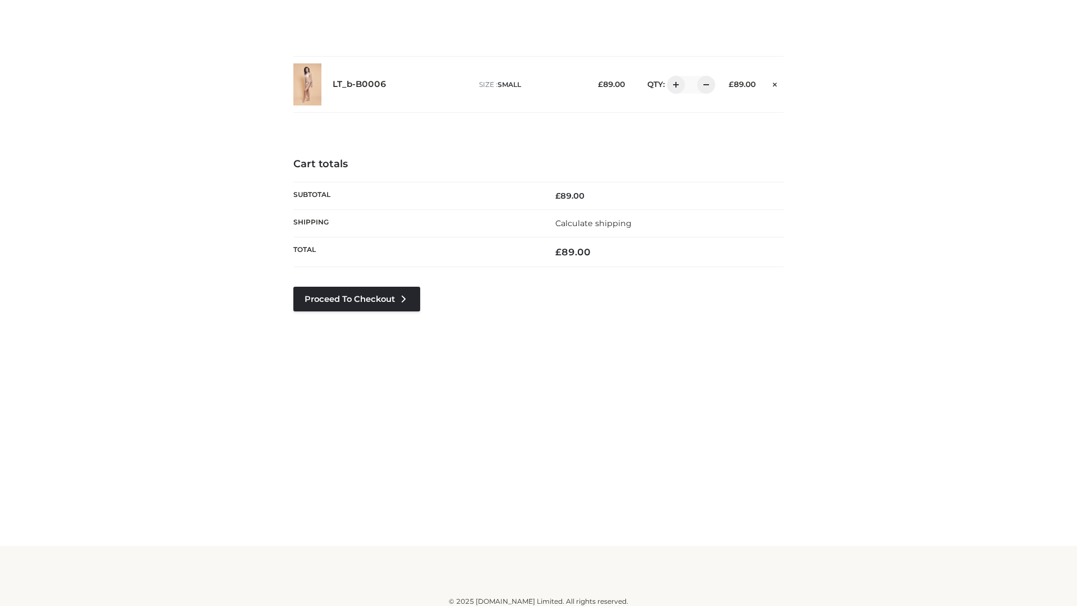  What do you see at coordinates (593, 223) in the screenshot?
I see `a: Calculate shipping` at bounding box center [593, 223].